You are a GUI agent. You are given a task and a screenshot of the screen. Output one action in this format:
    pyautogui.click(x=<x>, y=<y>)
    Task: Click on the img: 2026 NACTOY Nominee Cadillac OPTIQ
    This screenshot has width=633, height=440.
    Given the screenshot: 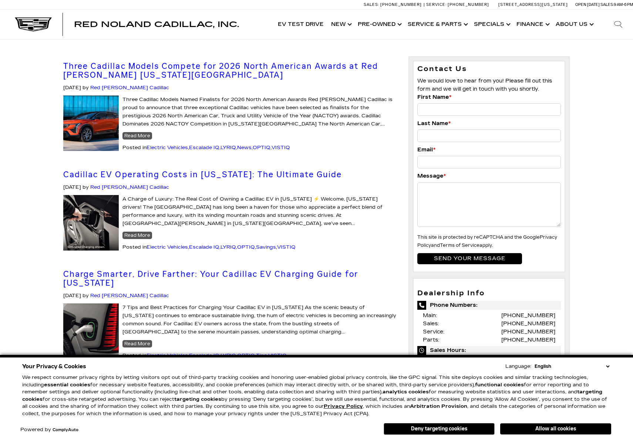 What is the action you would take?
    pyautogui.click(x=91, y=123)
    